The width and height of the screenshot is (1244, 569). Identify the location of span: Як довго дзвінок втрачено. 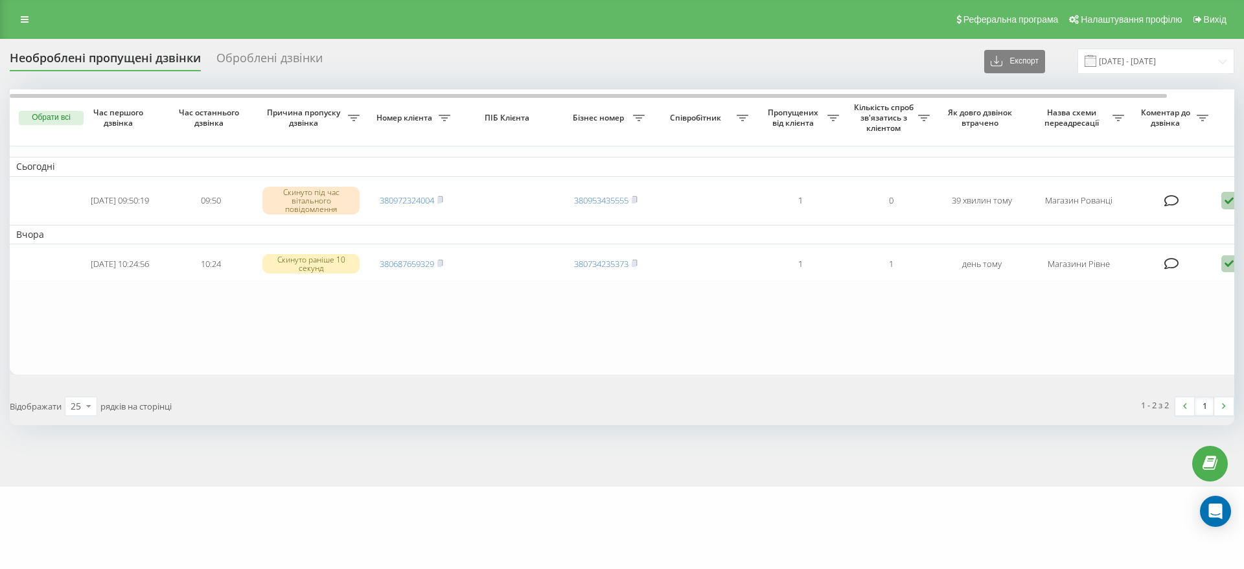
(981, 117).